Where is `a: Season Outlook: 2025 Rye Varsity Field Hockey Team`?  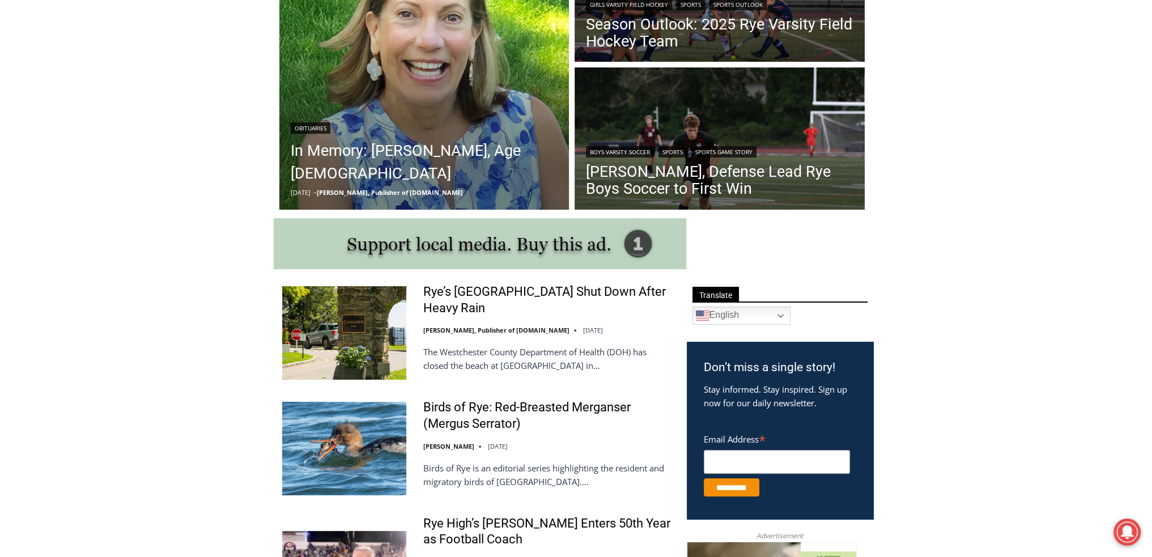 a: Season Outlook: 2025 Rye Varsity Field Hockey Team is located at coordinates (720, 33).